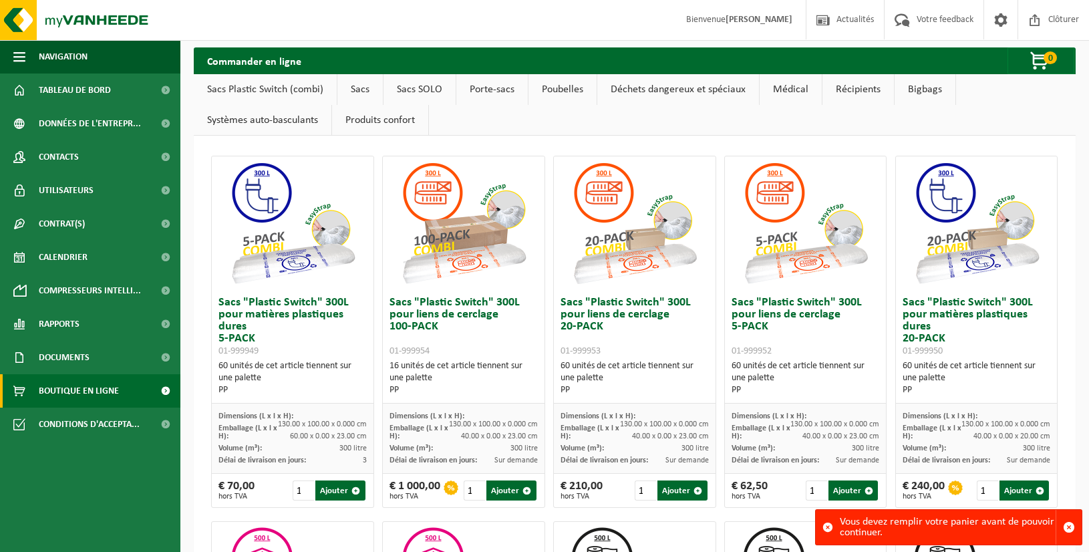 This screenshot has height=552, width=1089. What do you see at coordinates (976, 327) in the screenshot?
I see `h3: Sacs "Plastic Switch" 300L pour matières plastiques dures 20-PACK` at bounding box center [976, 327].